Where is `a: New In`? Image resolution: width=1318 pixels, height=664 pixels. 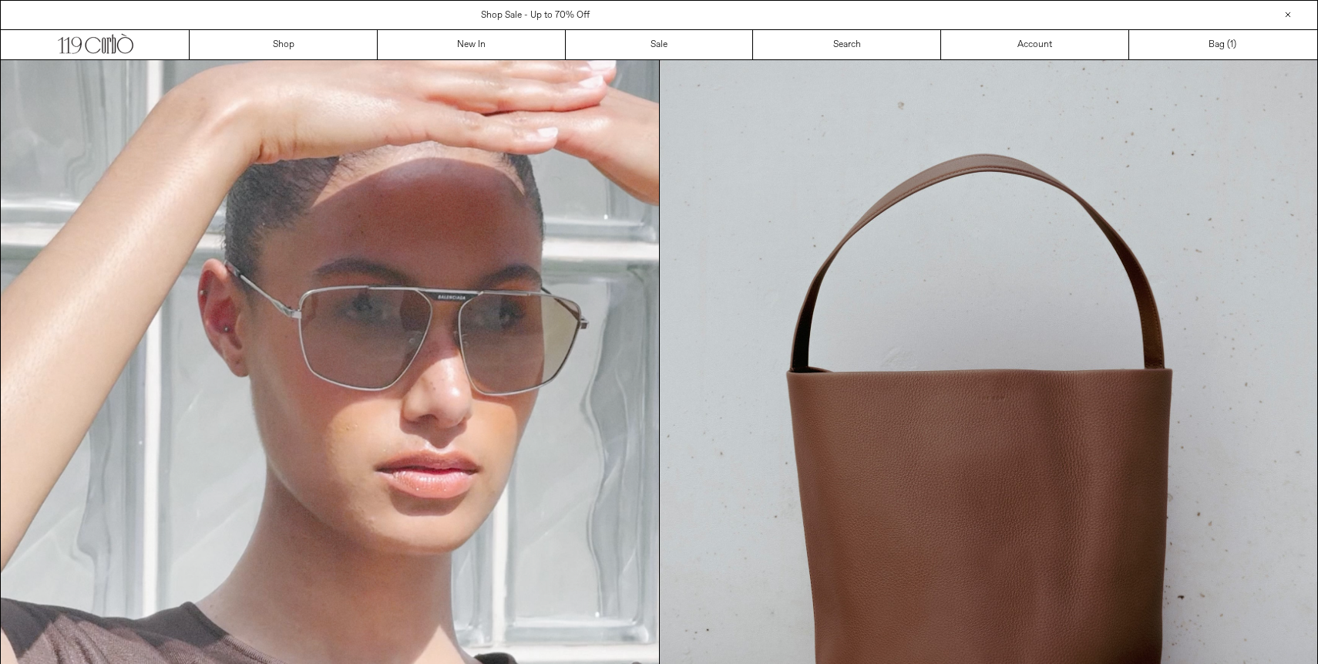 a: New In is located at coordinates (472, 45).